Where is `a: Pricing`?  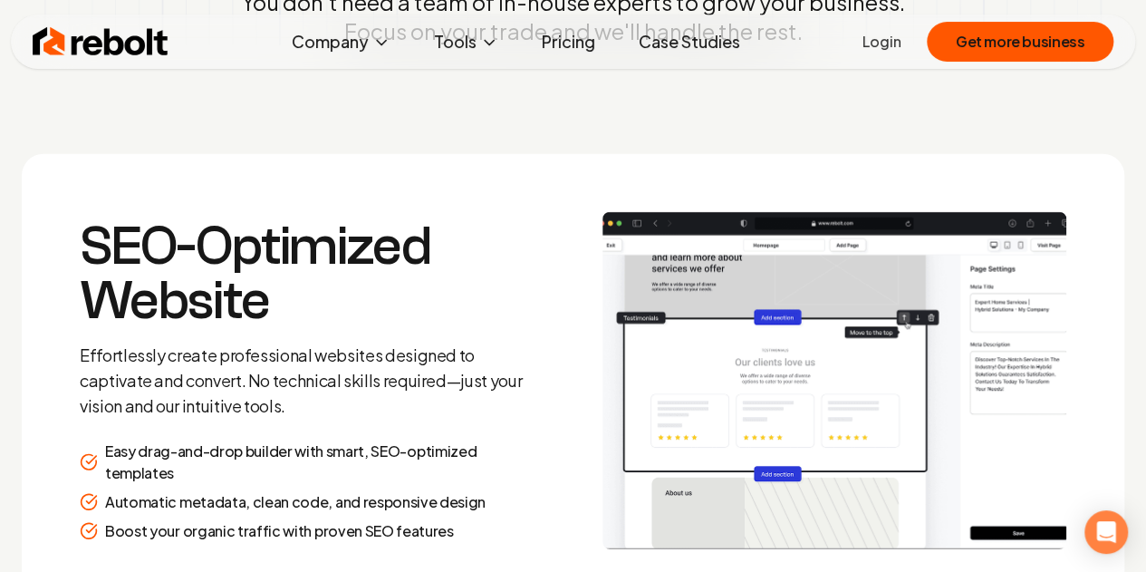
a: Pricing is located at coordinates (568, 42).